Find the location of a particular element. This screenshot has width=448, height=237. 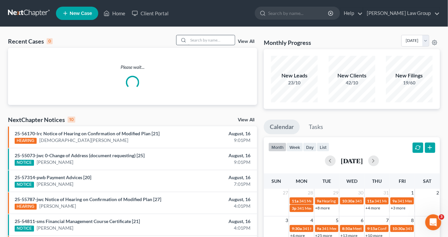

h3: Monthly Progress is located at coordinates (287, 43).